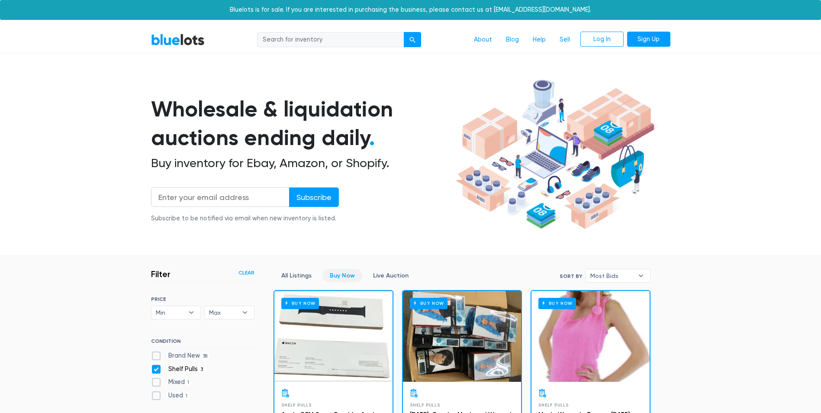 The width and height of the screenshot is (821, 413). Describe the element at coordinates (565, 40) in the screenshot. I see `a: Sell` at that location.